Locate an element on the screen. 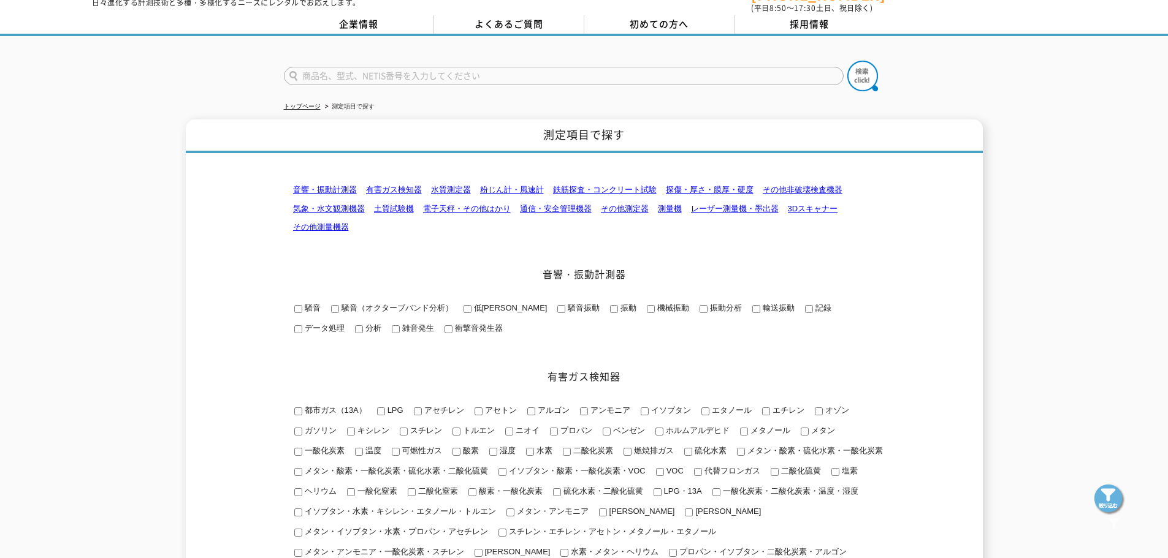 The width and height of the screenshot is (1168, 558). input: メタン・酸素・硫化水素・一酸化炭素 is located at coordinates (741, 452).